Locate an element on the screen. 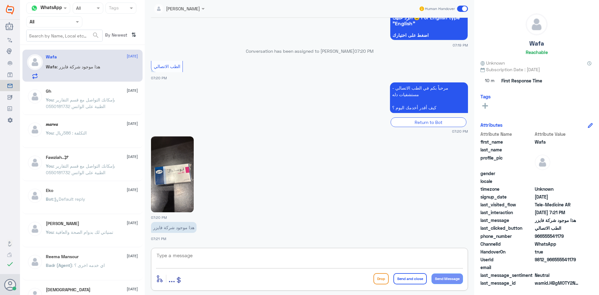  span: last_message_id is located at coordinates (507, 283).